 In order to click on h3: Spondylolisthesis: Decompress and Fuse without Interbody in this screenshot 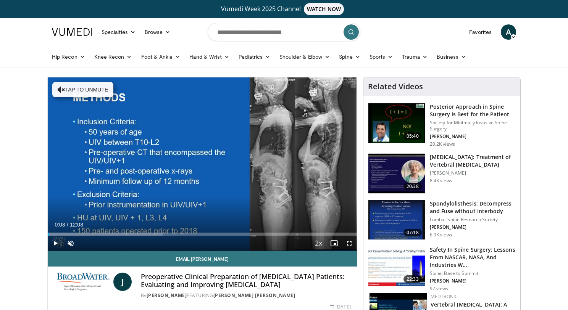, I will do `click(473, 208)`.